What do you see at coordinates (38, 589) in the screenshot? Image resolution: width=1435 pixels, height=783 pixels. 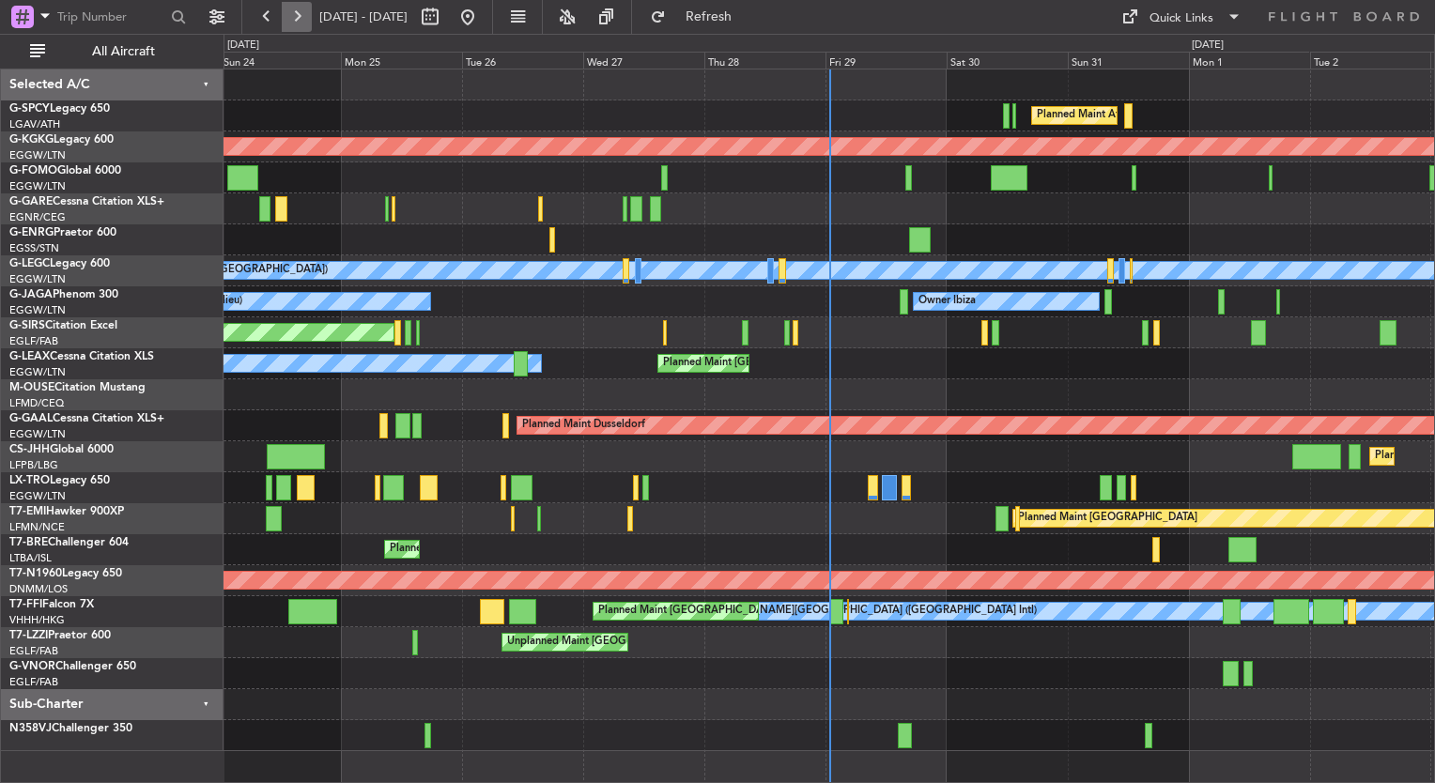 I see `a: DNMM/LOS` at bounding box center [38, 589].